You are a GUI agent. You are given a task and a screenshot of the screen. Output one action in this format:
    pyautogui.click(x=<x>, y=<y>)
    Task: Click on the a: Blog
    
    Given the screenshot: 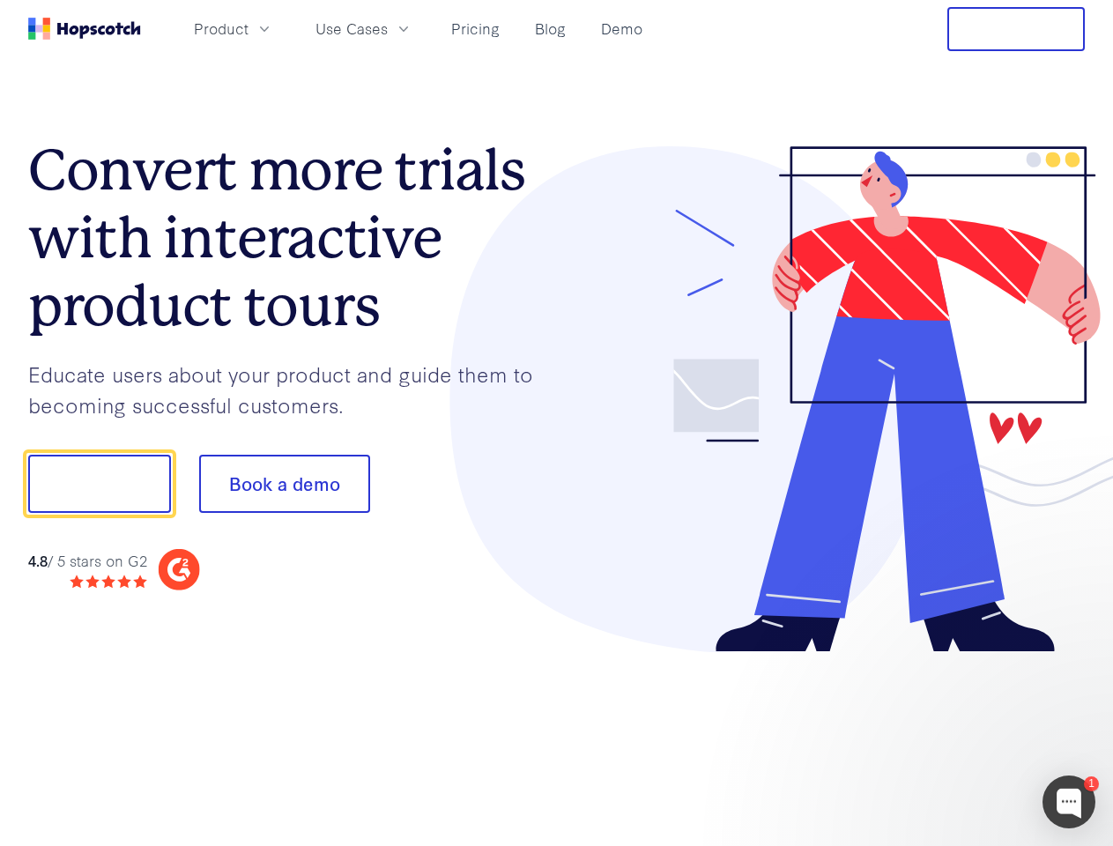 What is the action you would take?
    pyautogui.click(x=550, y=28)
    